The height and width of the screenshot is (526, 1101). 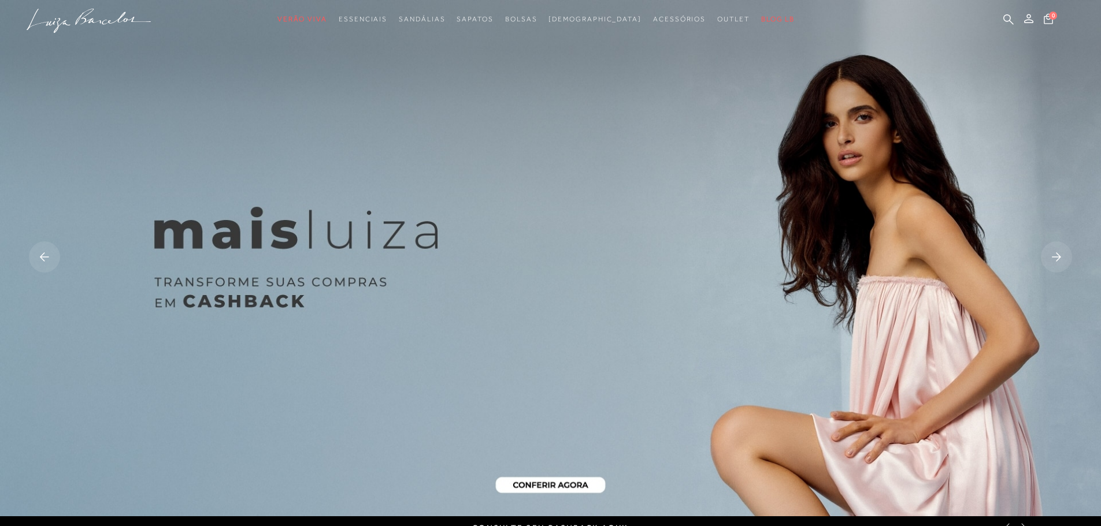 I want to click on span: Essenciais, so click(x=363, y=19).